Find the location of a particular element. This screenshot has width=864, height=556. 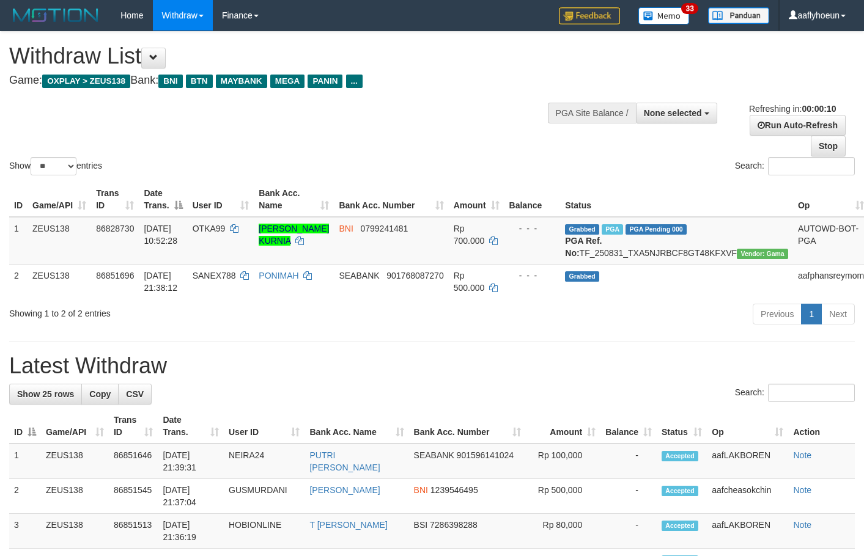

b: PGA Ref. No: is located at coordinates (583, 247).